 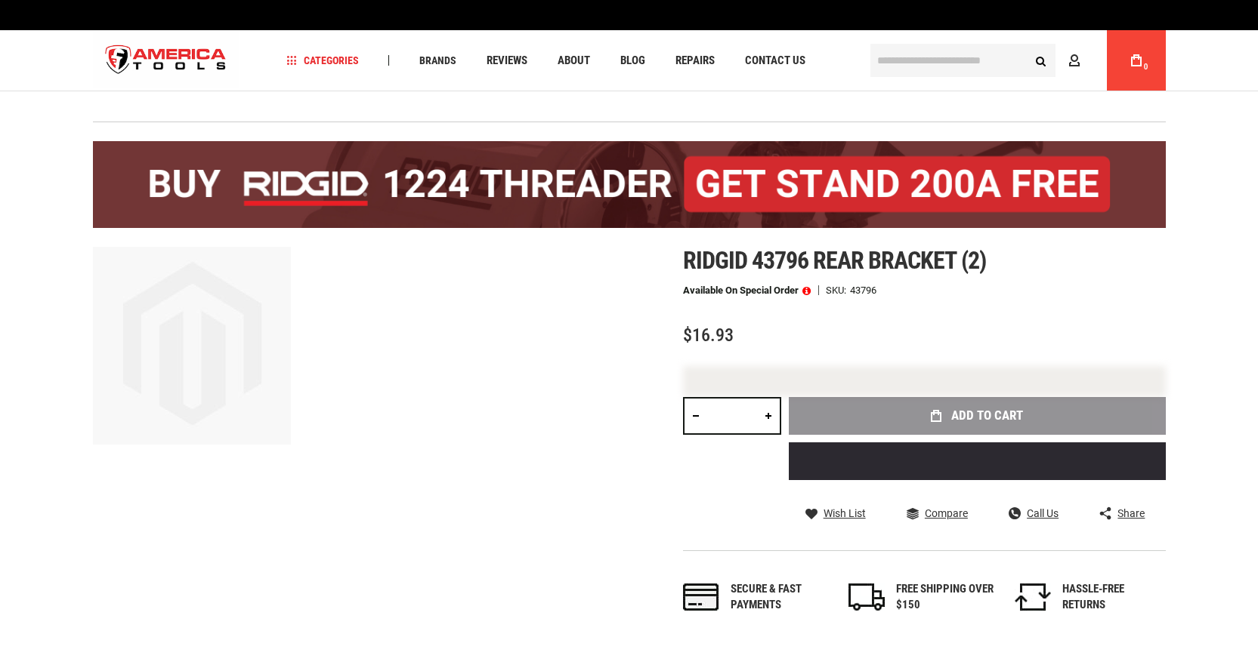 What do you see at coordinates (1041, 60) in the screenshot?
I see `button: Search` at bounding box center [1041, 60].